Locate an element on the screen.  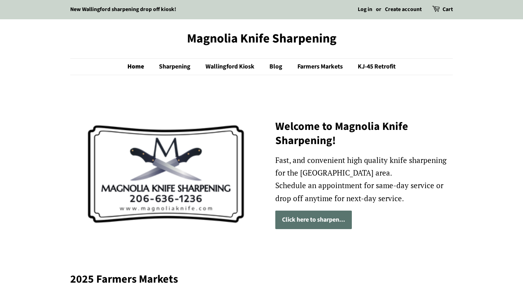
a: Cart is located at coordinates (448, 10).